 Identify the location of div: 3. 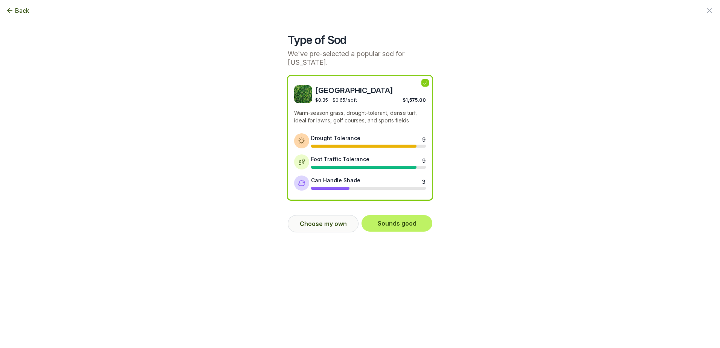
(423, 181).